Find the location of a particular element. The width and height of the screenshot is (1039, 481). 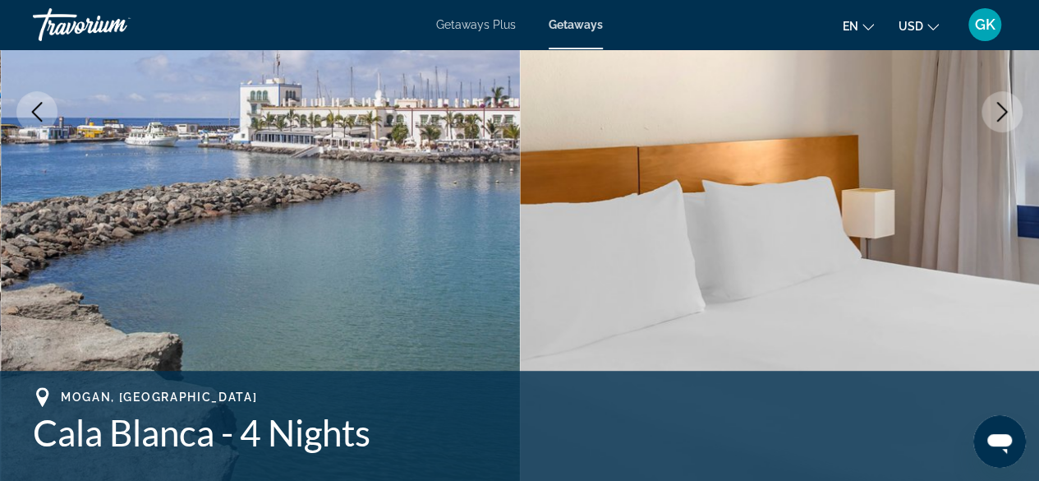

span: GK is located at coordinates (985, 25).